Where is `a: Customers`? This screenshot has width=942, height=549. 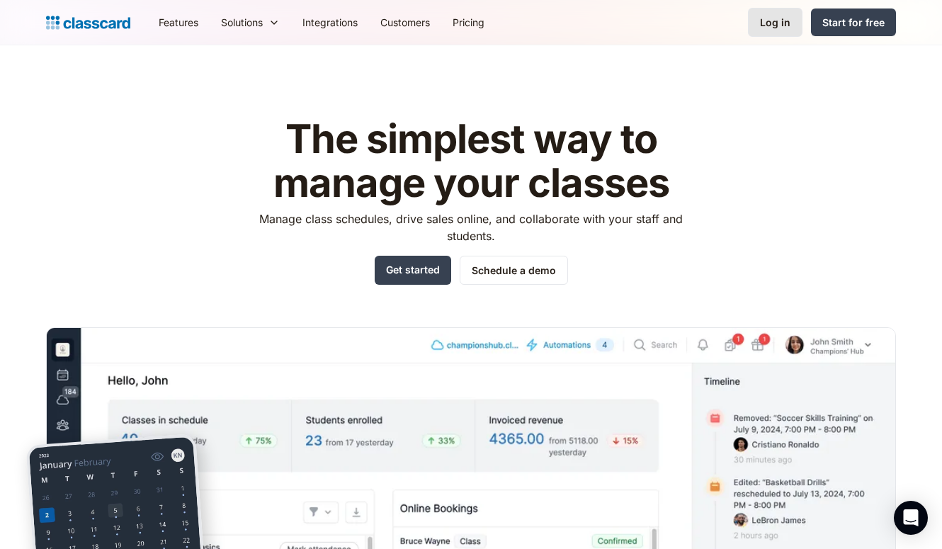
a: Customers is located at coordinates (405, 22).